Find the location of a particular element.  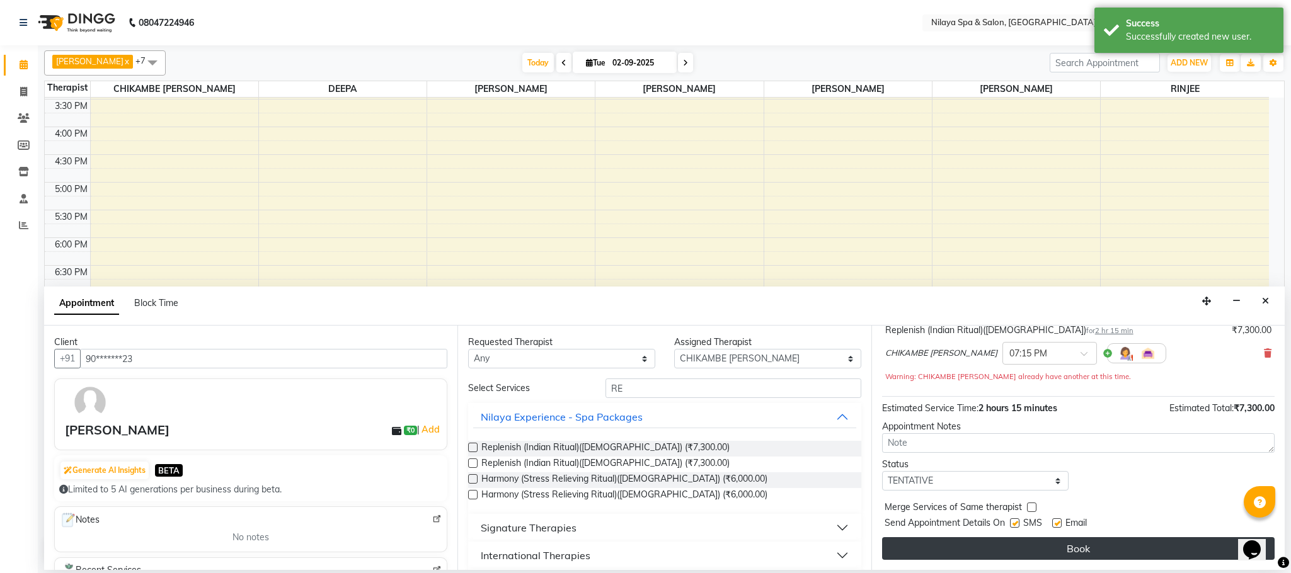

span: No notes is located at coordinates (251, 538).